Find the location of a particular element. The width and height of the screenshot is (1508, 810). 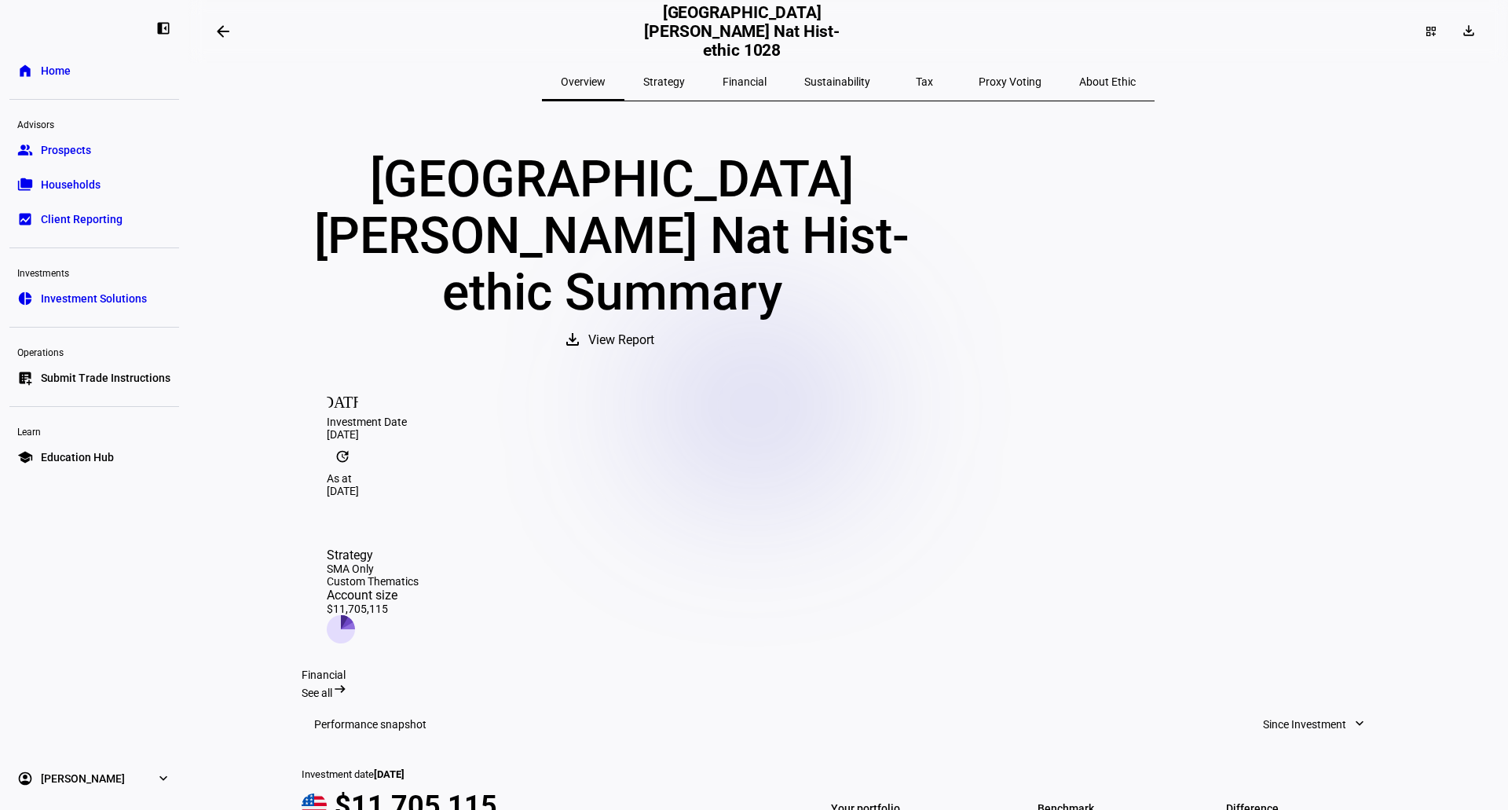

span: Prospects is located at coordinates (66, 150).